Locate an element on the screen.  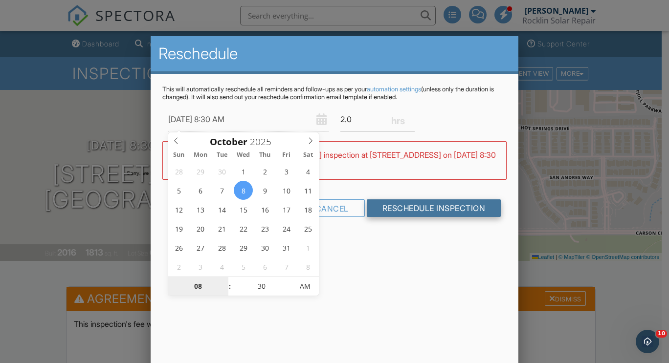
span: November 1, 2025 is located at coordinates (308, 247).